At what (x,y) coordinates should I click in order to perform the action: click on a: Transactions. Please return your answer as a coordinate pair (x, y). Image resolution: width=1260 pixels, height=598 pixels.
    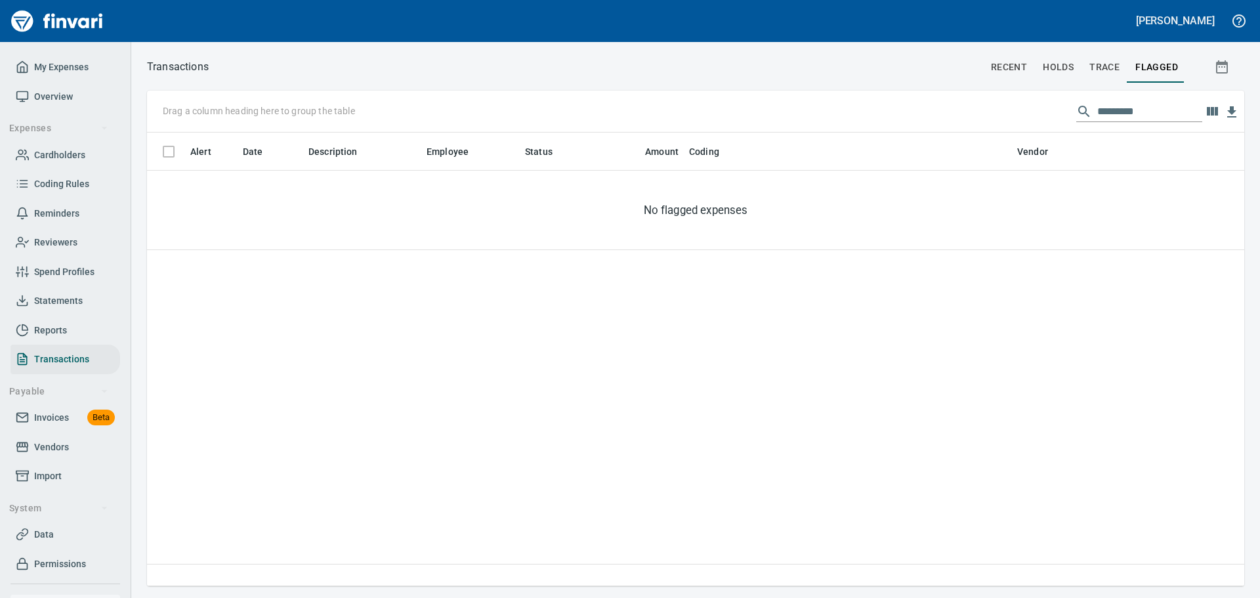
    Looking at the image, I should click on (65, 359).